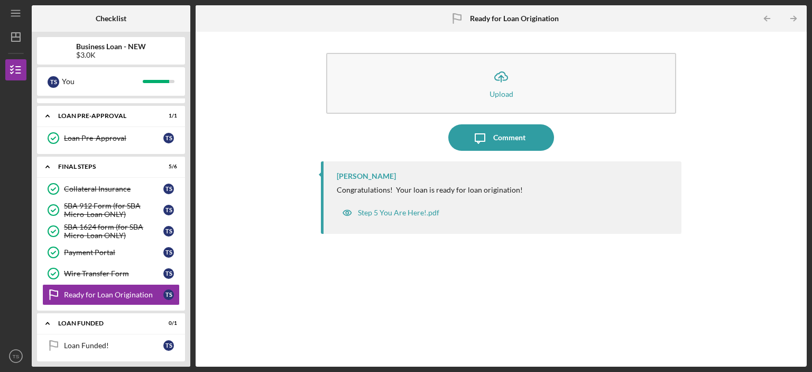  Describe the element at coordinates (114, 273) in the screenshot. I see `div: Wire Transfer Form` at that location.